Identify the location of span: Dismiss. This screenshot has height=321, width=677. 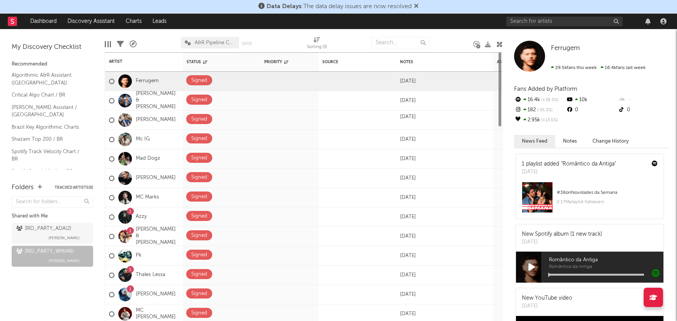
(416, 7).